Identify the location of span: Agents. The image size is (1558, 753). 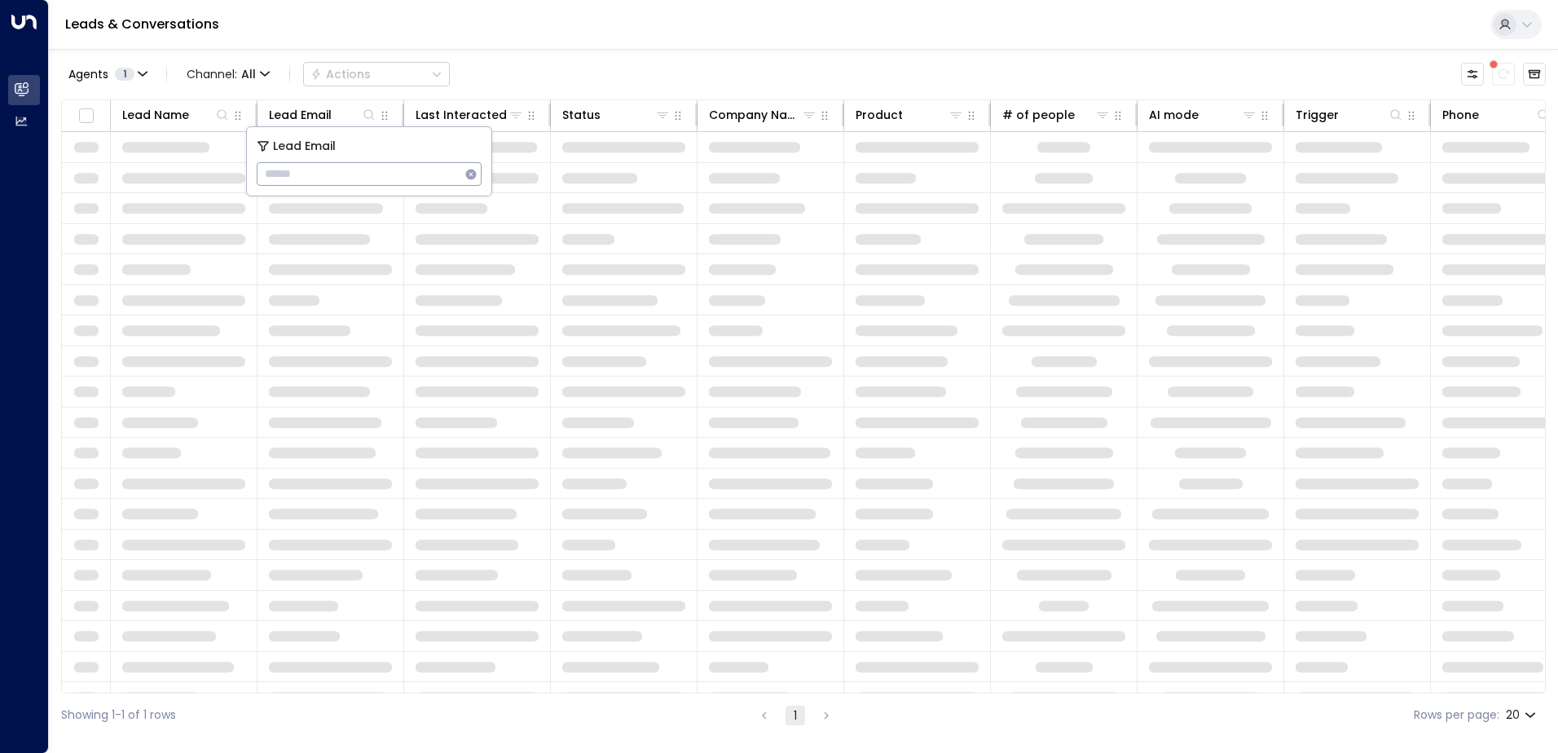
(88, 74).